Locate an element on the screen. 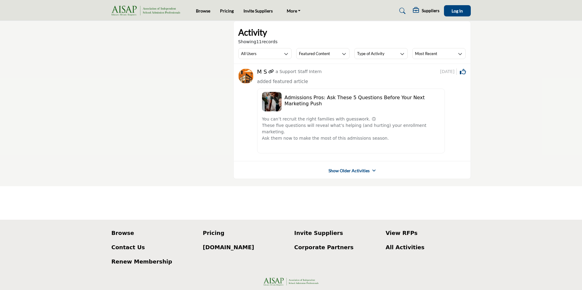 The height and width of the screenshot is (290, 582). h5: M S is located at coordinates (262, 72).